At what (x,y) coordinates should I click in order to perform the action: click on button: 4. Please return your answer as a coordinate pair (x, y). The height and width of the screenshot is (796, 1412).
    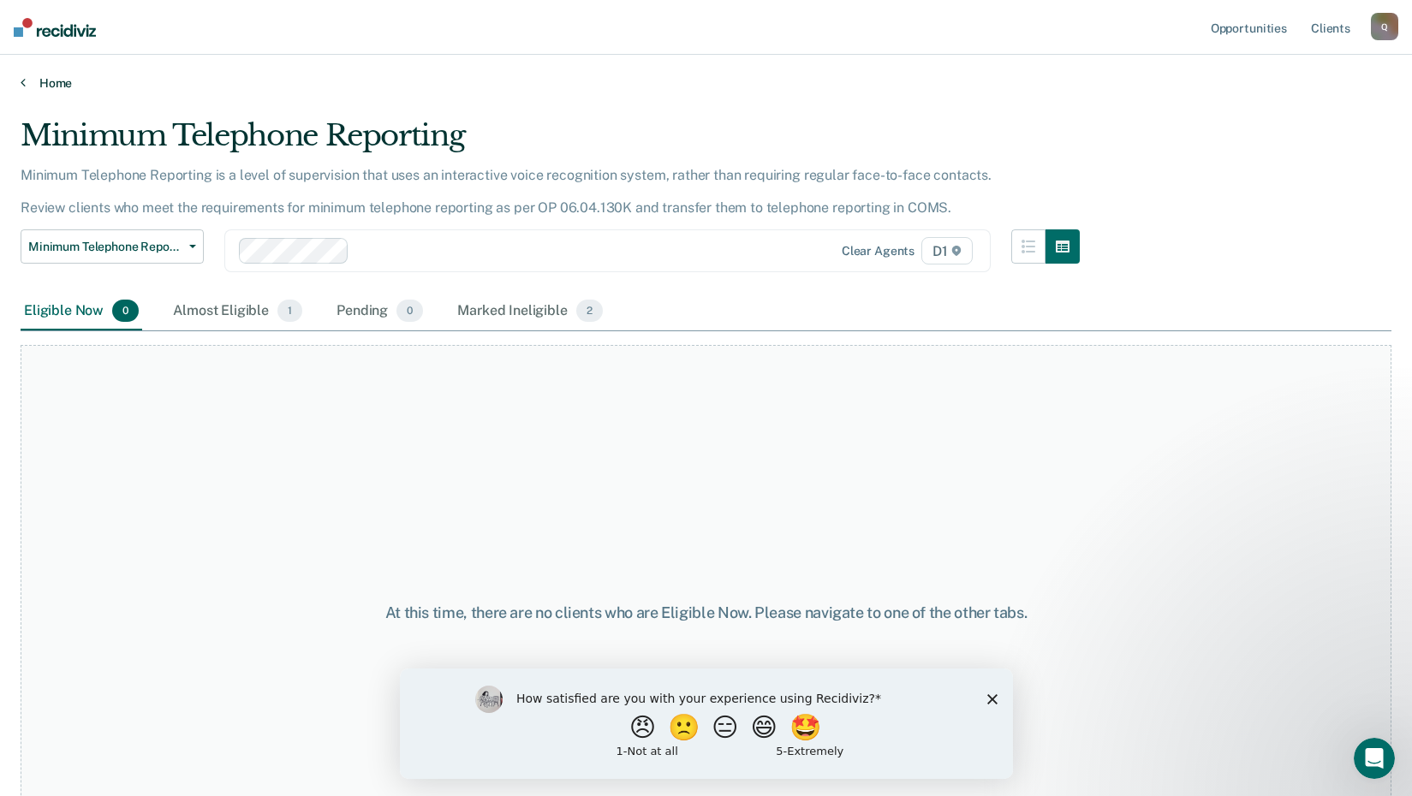
    Looking at the image, I should click on (366, 59).